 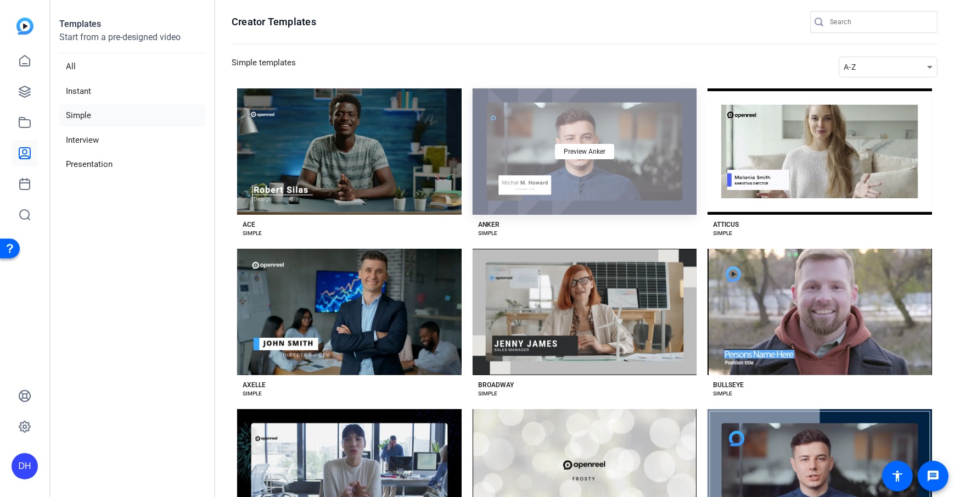 I want to click on mat-icon: accessibility, so click(x=897, y=476).